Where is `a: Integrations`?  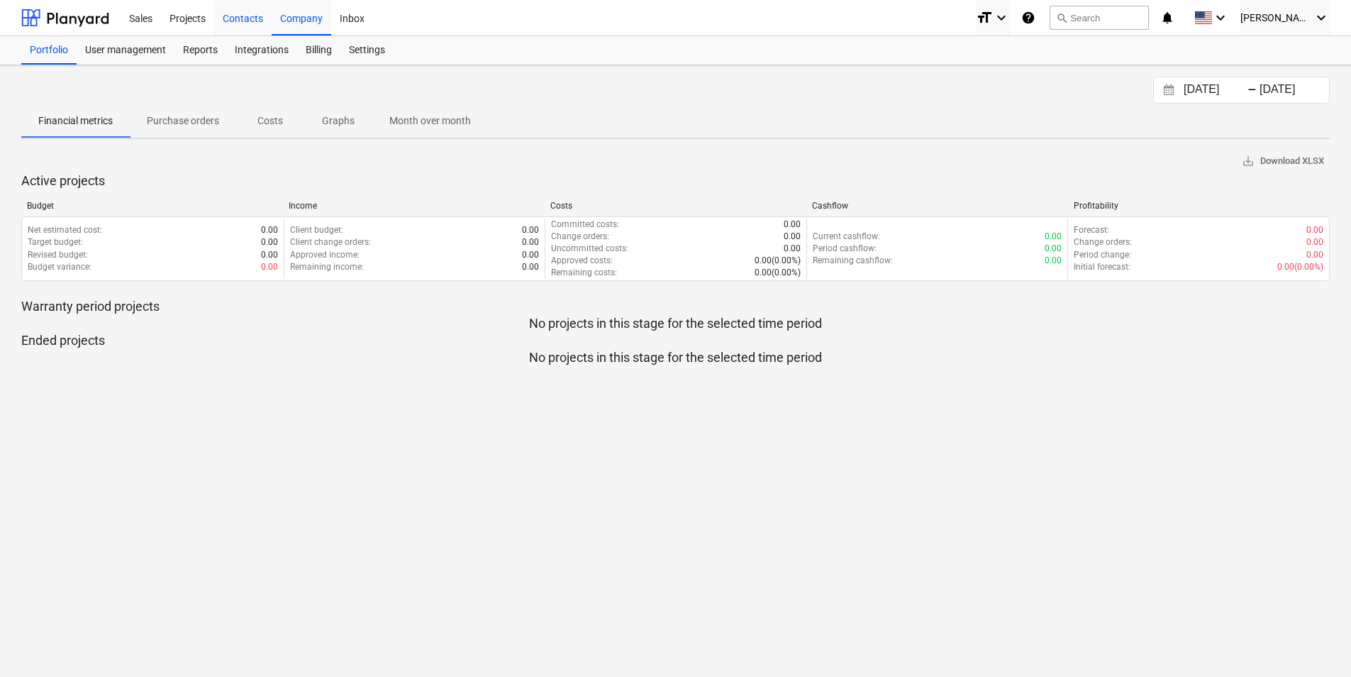
a: Integrations is located at coordinates (262, 50).